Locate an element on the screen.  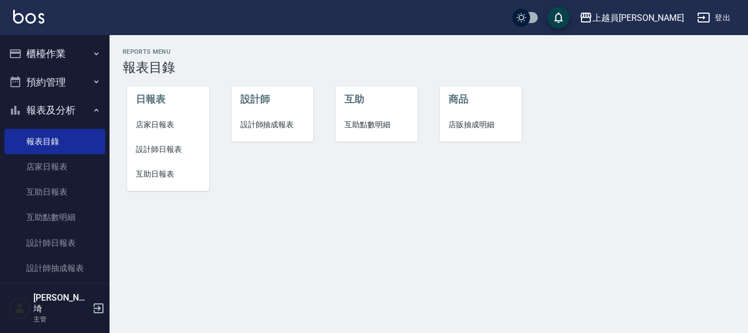
img: Logo is located at coordinates (28, 16).